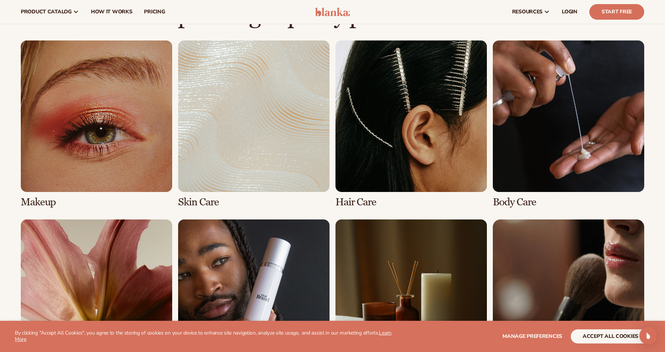 The height and width of the screenshot is (352, 665). What do you see at coordinates (527, 12) in the screenshot?
I see `span: resources` at bounding box center [527, 12].